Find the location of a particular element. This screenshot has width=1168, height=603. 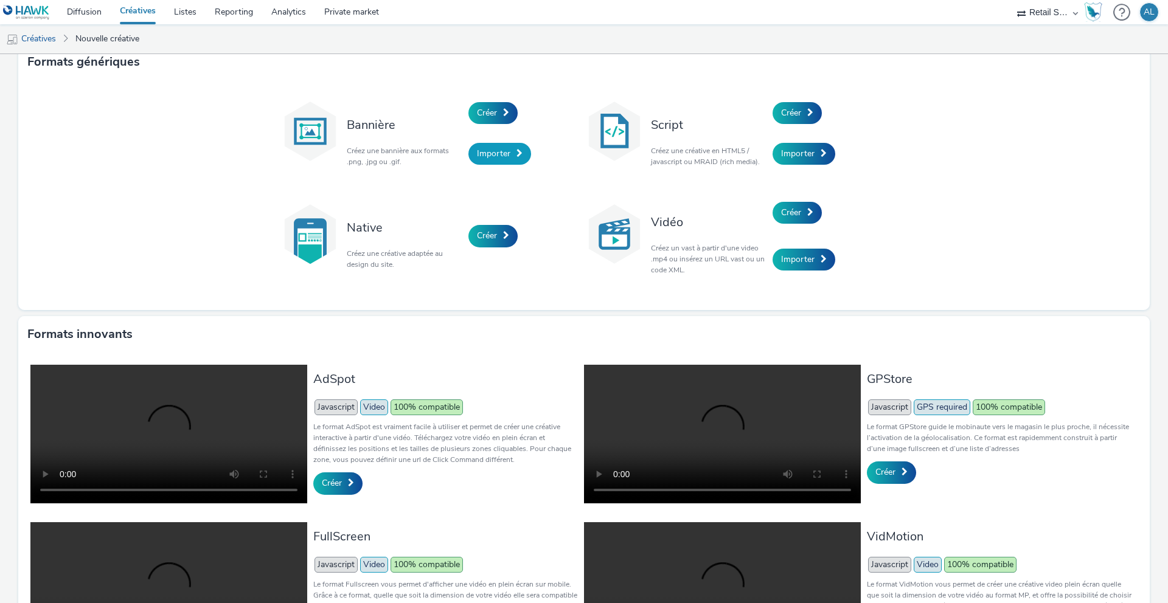

p: Créez une bannière aux formats .png, .jpg ou .gif. is located at coordinates (405, 156).